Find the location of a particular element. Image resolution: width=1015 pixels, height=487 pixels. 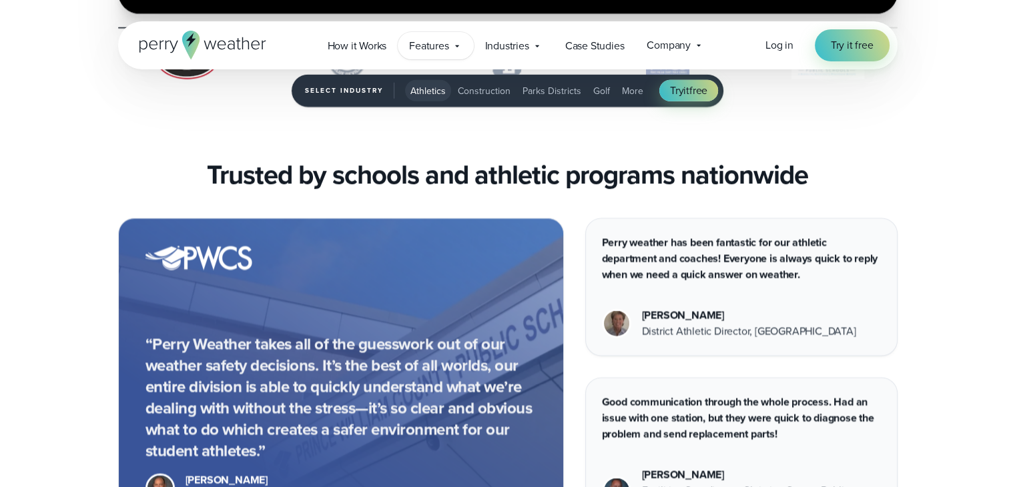

p: “Perry Weather takes all of the guesswork out of our weather safety decisions. It’s the best of a... is located at coordinates (341, 398).